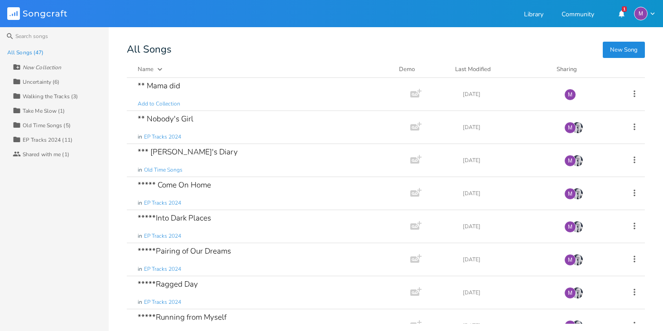 This screenshot has width=663, height=331. Describe the element at coordinates (577, 15) in the screenshot. I see `a: Community` at that location.